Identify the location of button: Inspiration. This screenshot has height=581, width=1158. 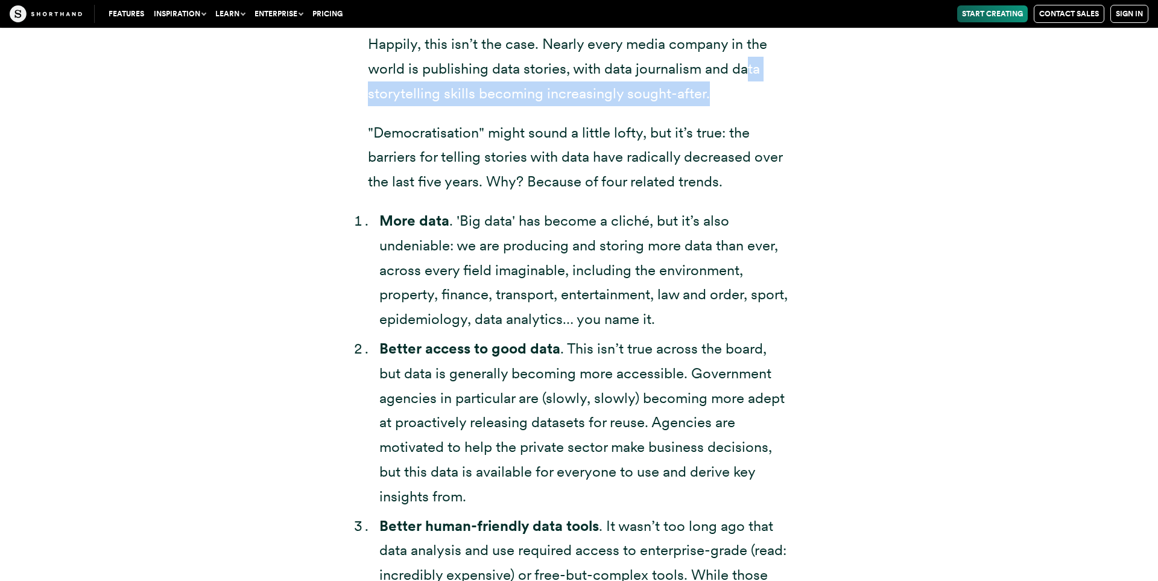
(180, 14).